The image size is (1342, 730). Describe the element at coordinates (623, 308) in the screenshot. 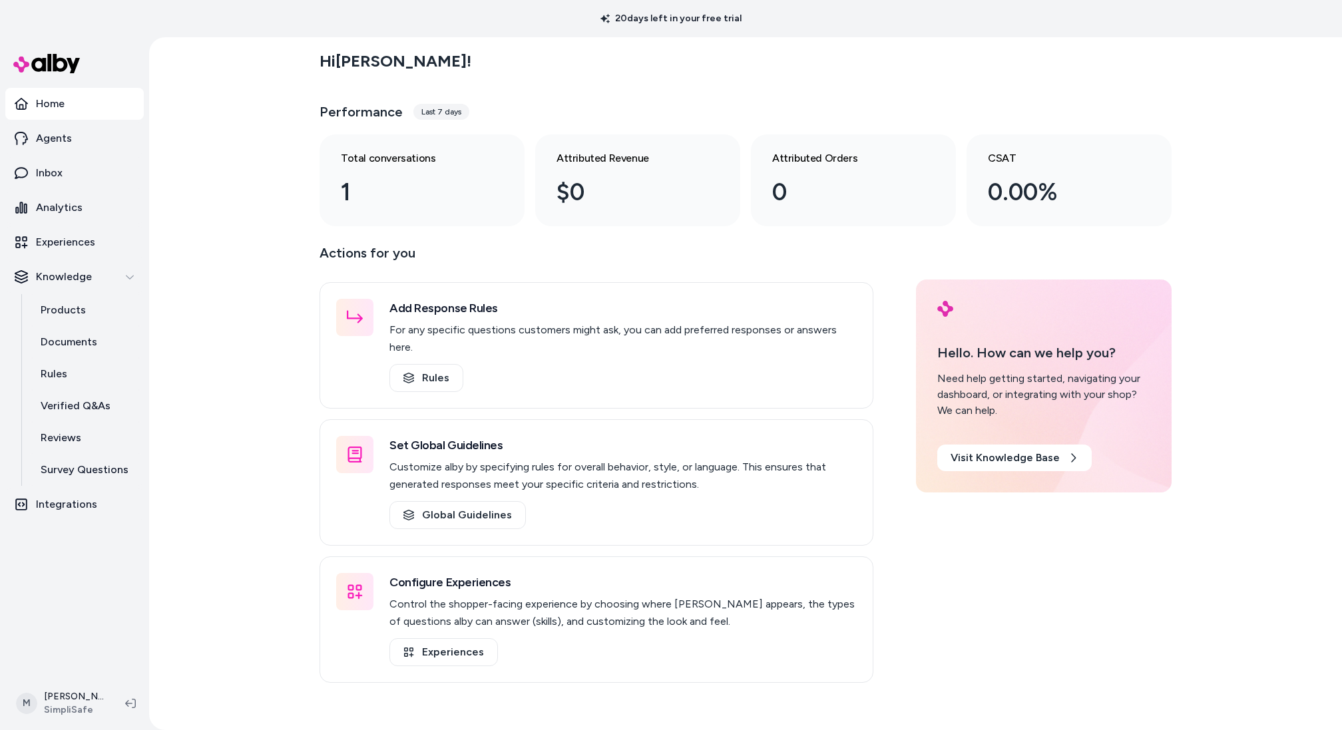

I see `h3: Add Response Rules` at that location.